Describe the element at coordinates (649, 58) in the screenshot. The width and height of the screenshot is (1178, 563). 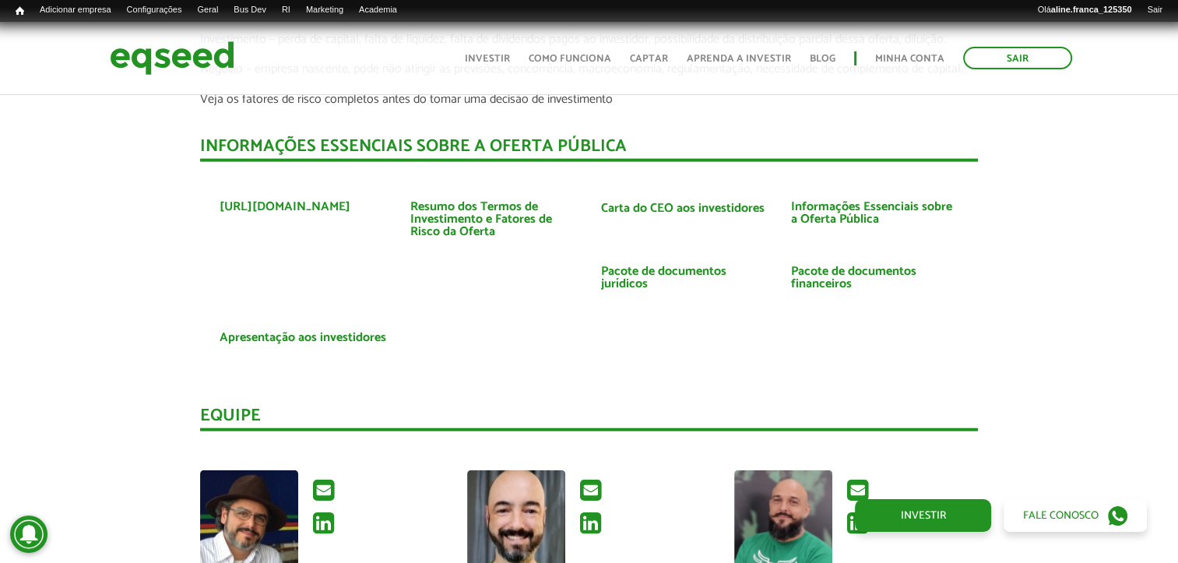
I see `a: Captar` at that location.